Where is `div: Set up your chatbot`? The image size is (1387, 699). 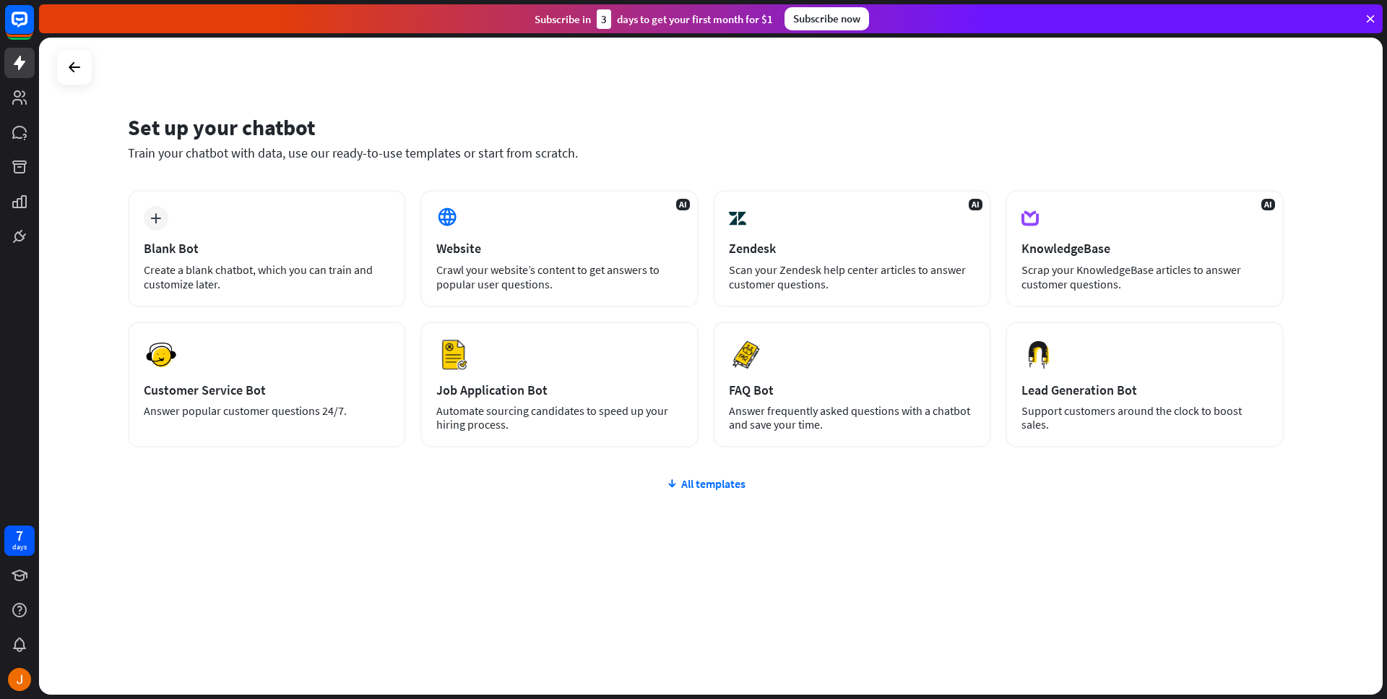
div: Set up your chatbot is located at coordinates (706, 127).